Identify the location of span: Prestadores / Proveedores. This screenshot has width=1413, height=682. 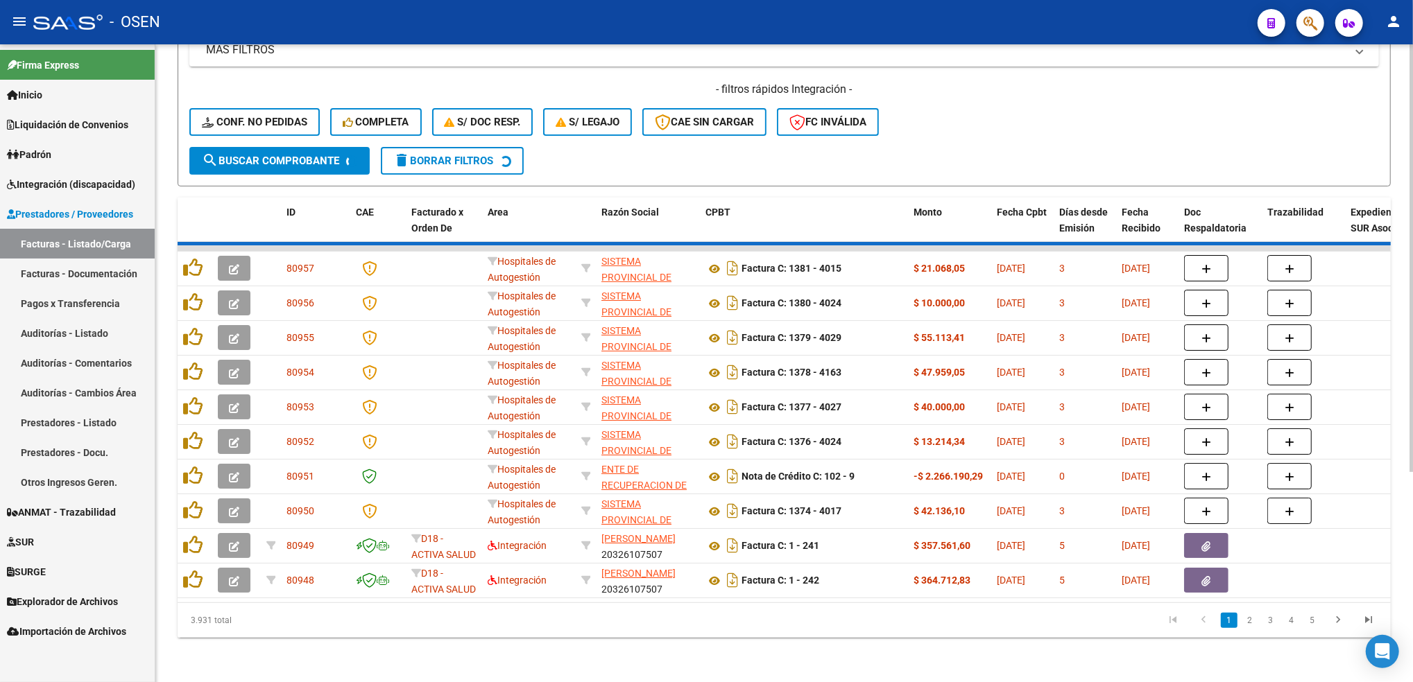
(70, 214).